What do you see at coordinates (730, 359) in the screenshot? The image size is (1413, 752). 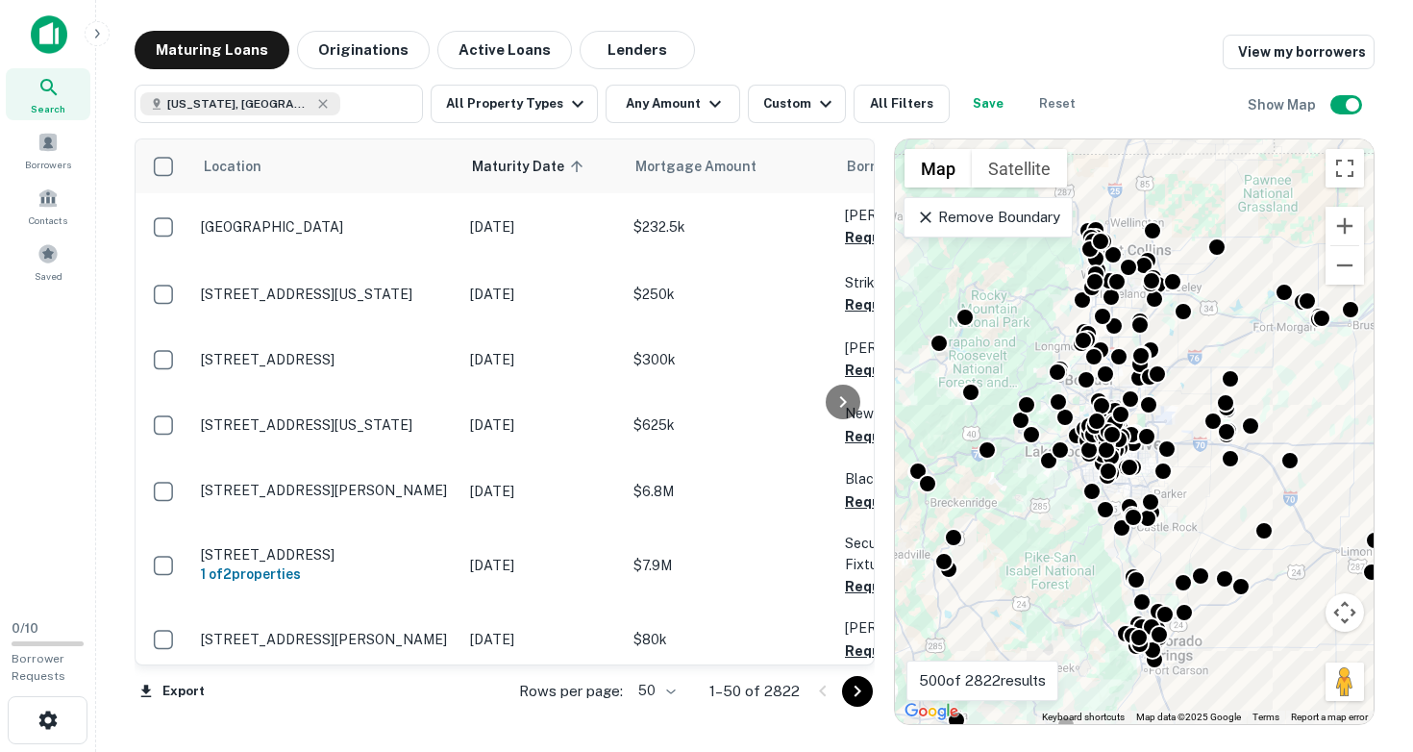 I see `p: $300k` at bounding box center [730, 359].